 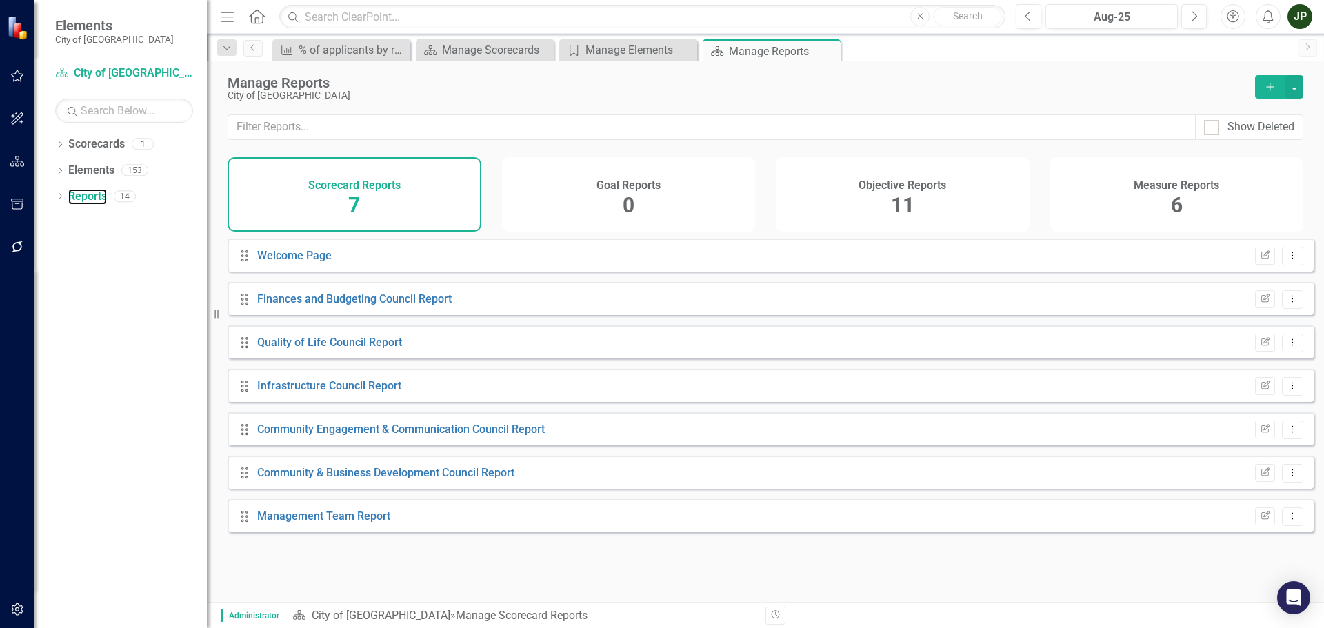 What do you see at coordinates (903, 205) in the screenshot?
I see `span: 11` at bounding box center [903, 205].